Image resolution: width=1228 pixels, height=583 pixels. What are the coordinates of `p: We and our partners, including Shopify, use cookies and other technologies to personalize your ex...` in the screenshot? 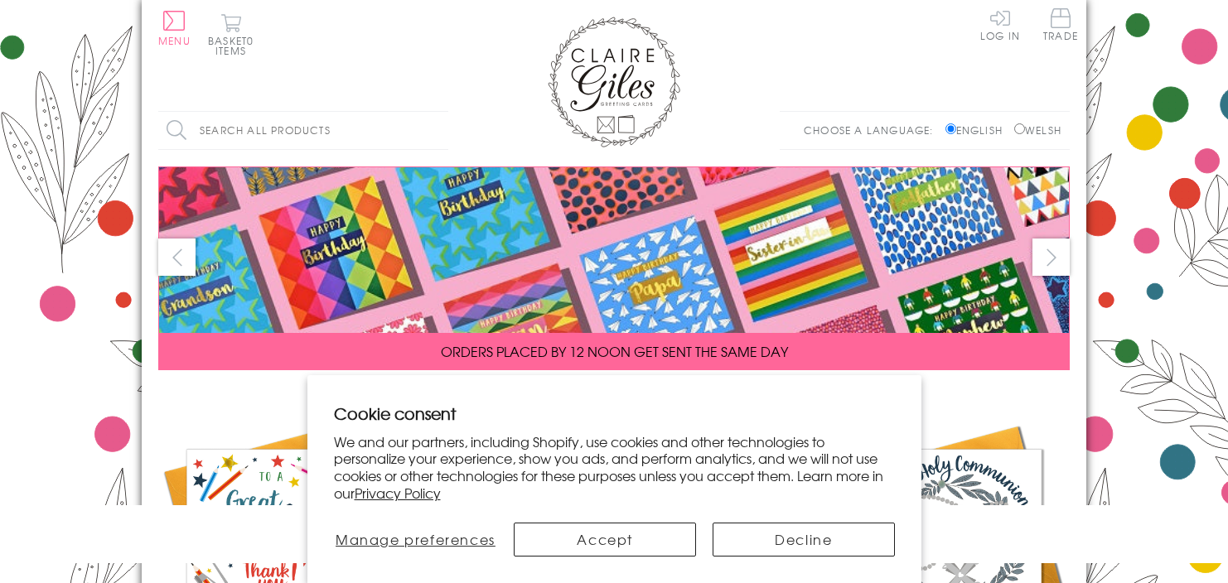 It's located at (614, 467).